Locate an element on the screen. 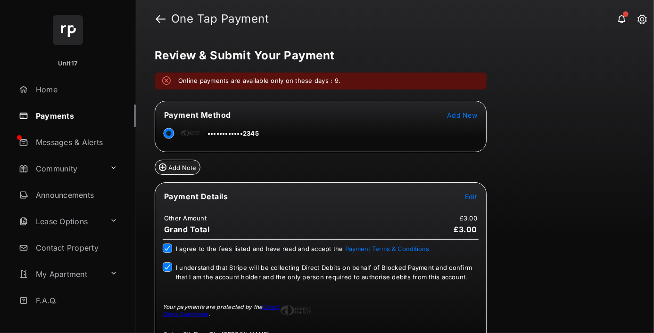  img: svg+xml;base64,PHN2ZyB4bWxucz0iaHR0cDovL3d3dy53My5vcmcvMjAwMC9zdmciIHdpZHRoPSI2NCIgaGVpZ2h0PSI2NC... is located at coordinates (68, 30).